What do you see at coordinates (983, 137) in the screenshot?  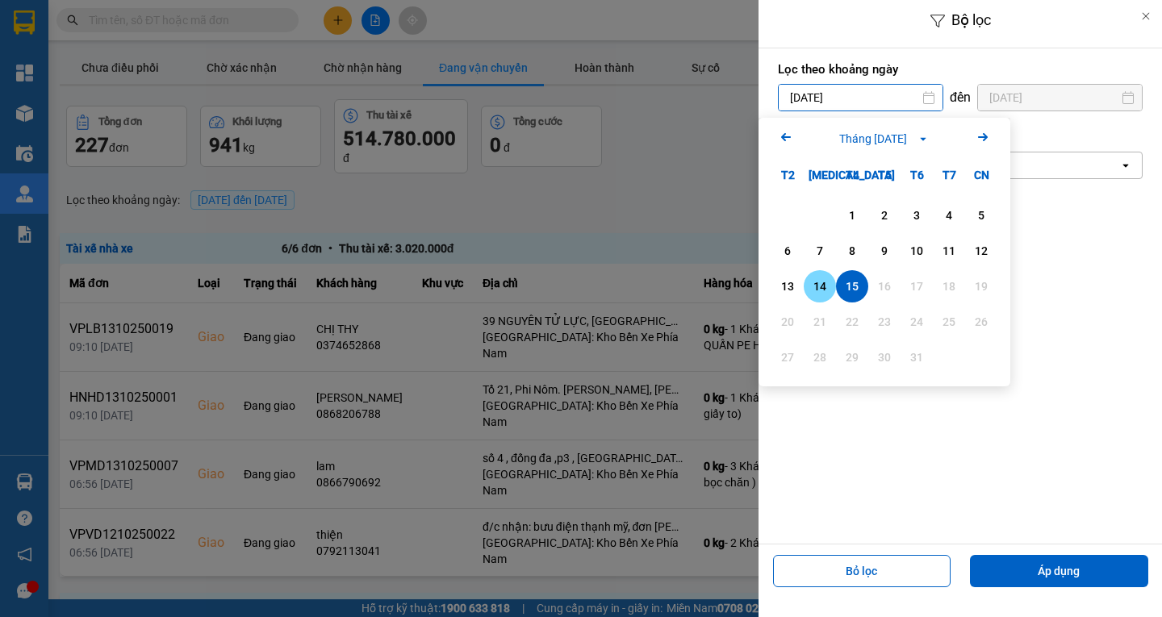 I see `svg: Arrow Right` at bounding box center [983, 137].